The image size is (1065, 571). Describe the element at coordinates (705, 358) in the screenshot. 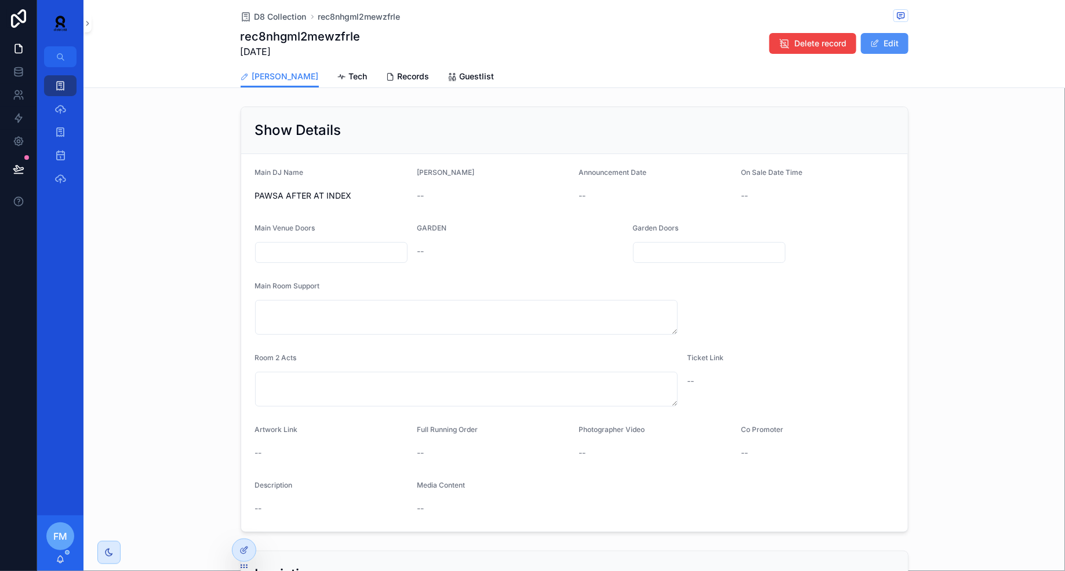

I see `span: Ticket Link` at that location.